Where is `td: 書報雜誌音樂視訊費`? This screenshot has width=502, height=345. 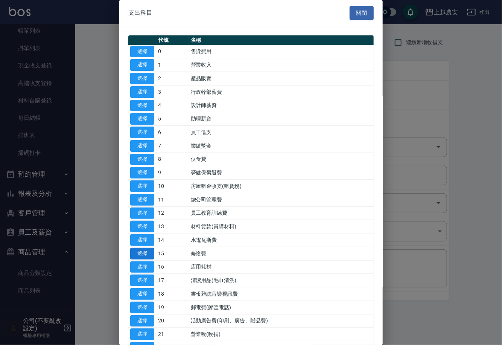 td: 書報雜誌音樂視訊費 is located at coordinates (281, 294).